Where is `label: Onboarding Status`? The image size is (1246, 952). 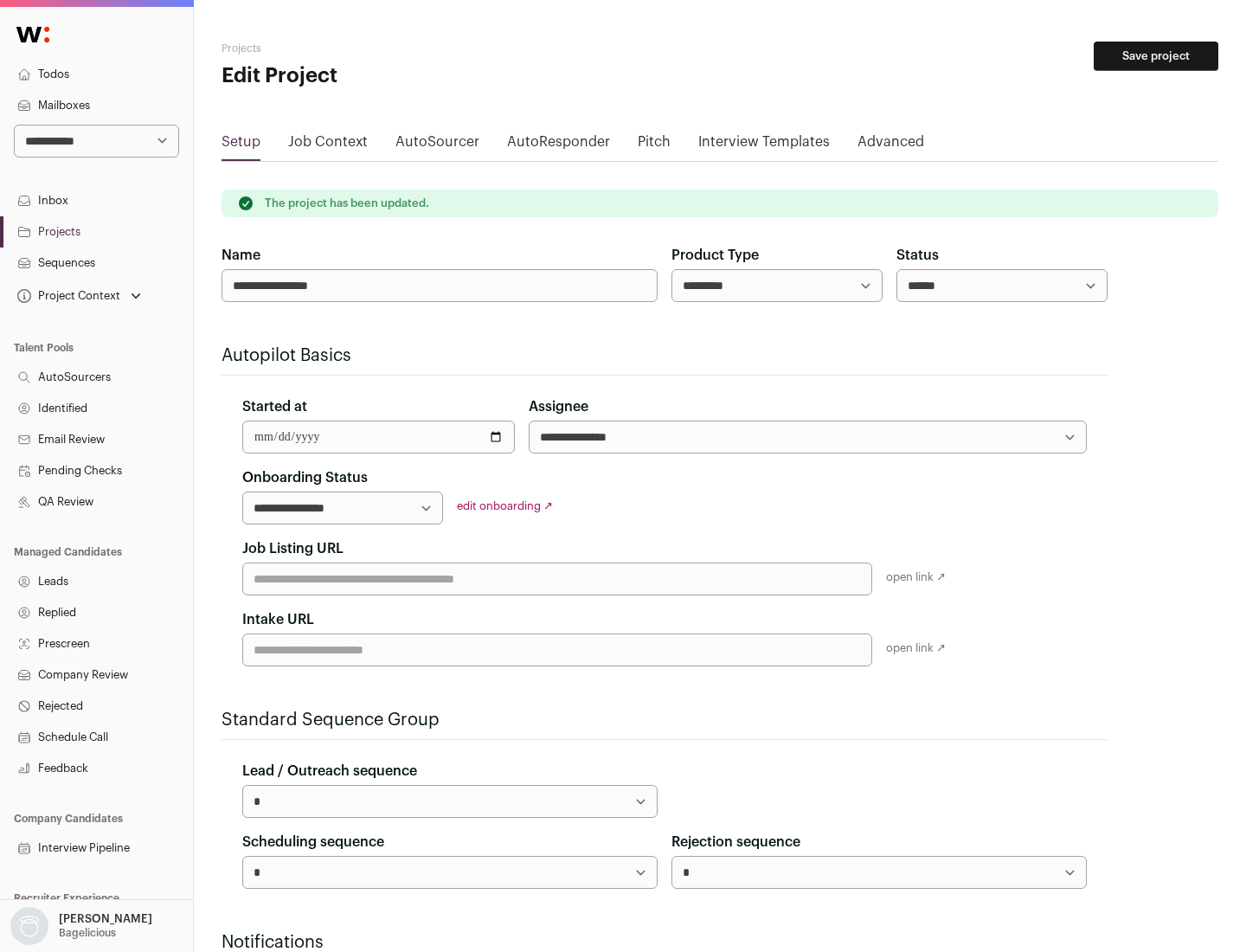 label: Onboarding Status is located at coordinates (305, 478).